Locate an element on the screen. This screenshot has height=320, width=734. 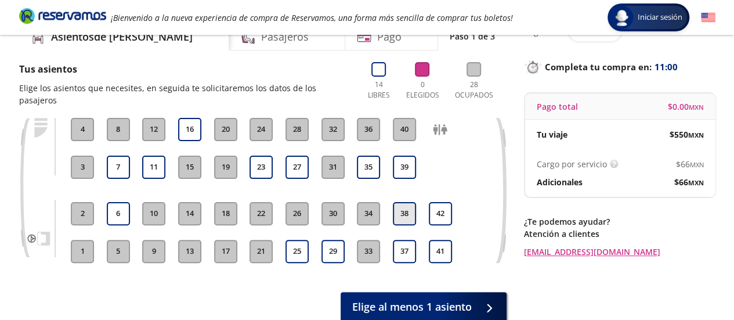
button: 22 is located at coordinates (261, 214).